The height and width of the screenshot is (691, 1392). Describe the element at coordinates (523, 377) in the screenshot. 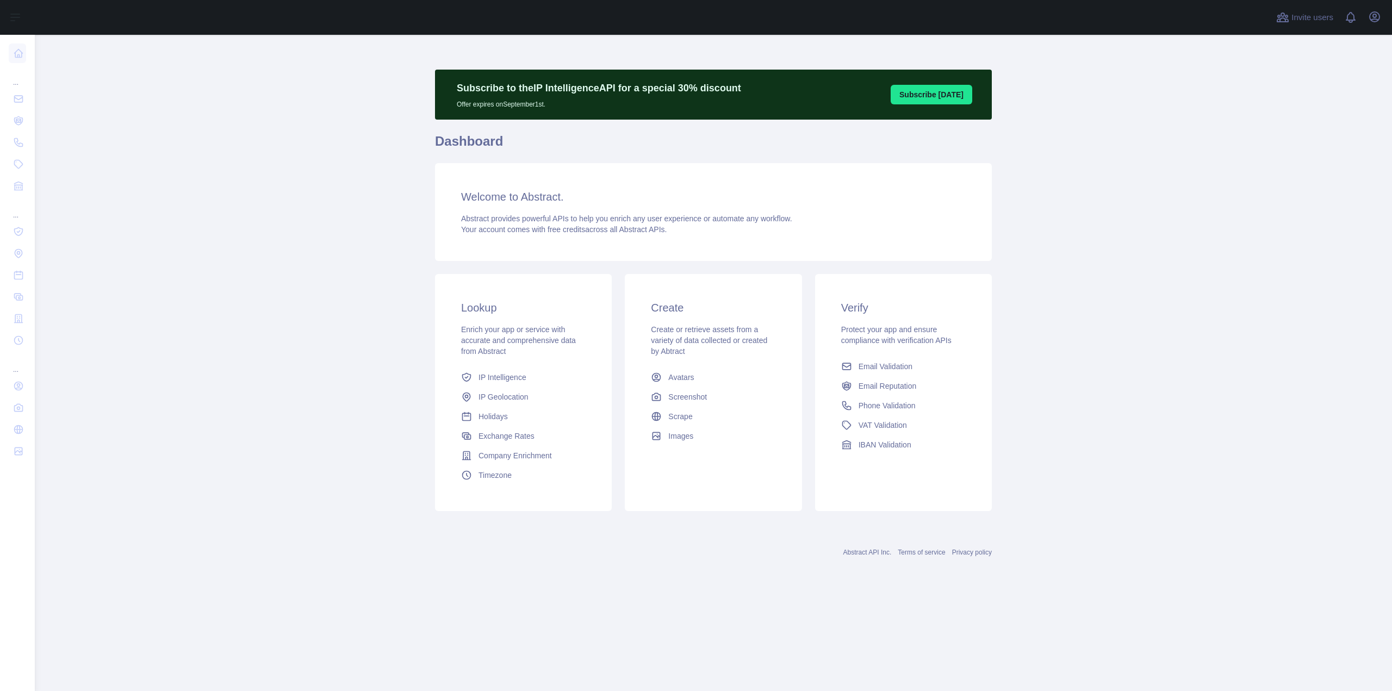

I see `a: IP Intelligence` at that location.